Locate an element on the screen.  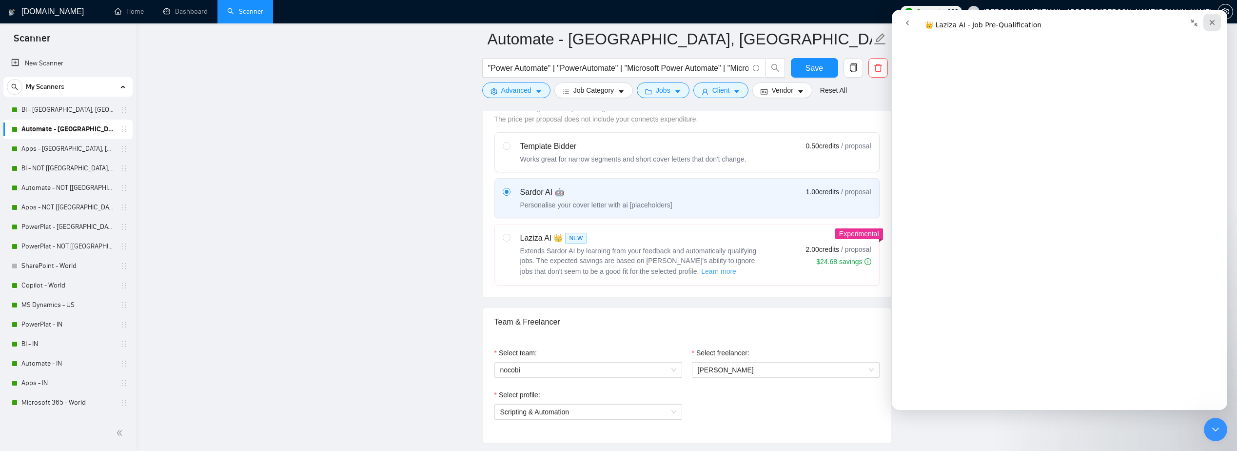
span: bars is located at coordinates (566, 91).